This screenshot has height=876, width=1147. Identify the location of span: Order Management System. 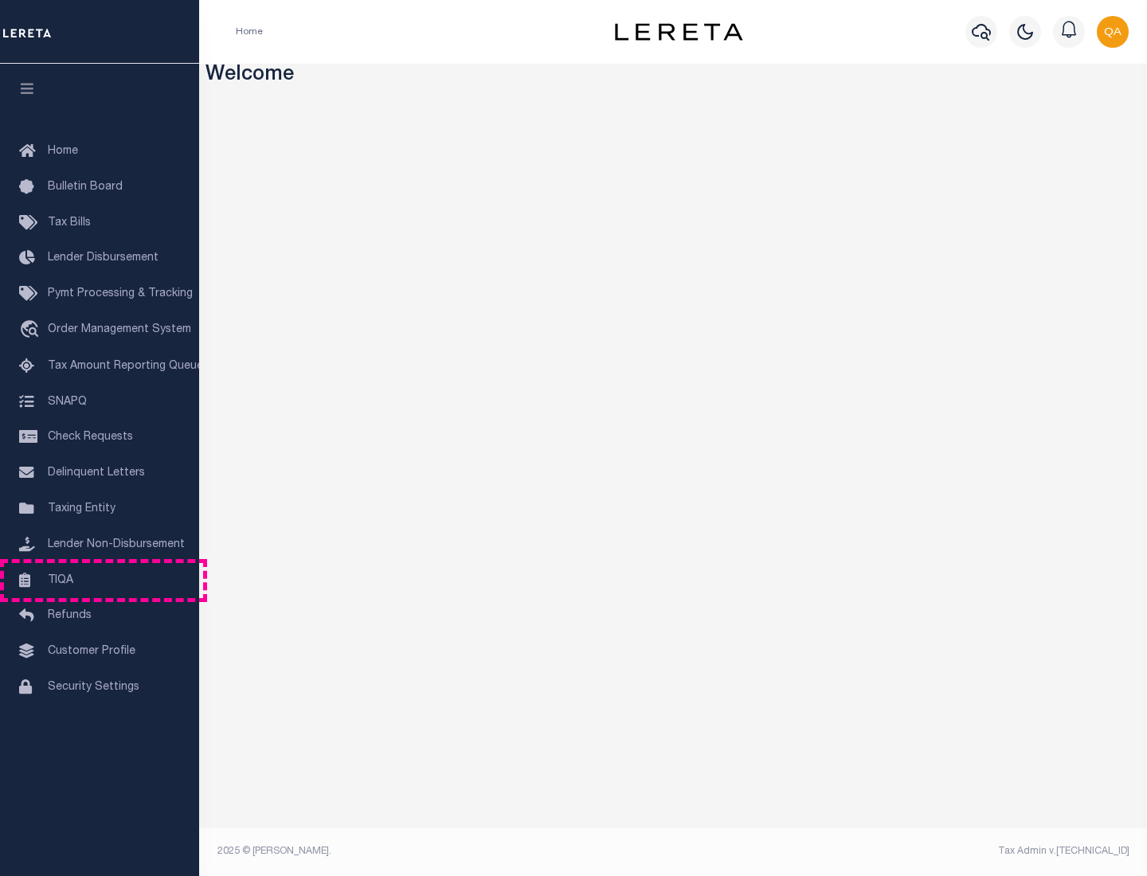
(119, 330).